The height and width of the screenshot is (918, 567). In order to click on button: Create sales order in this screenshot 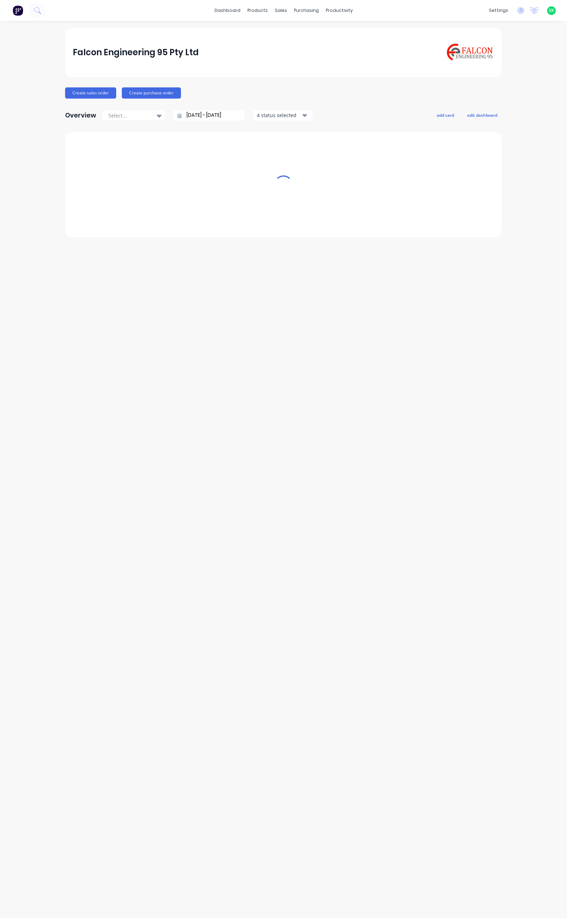, I will do `click(91, 93)`.